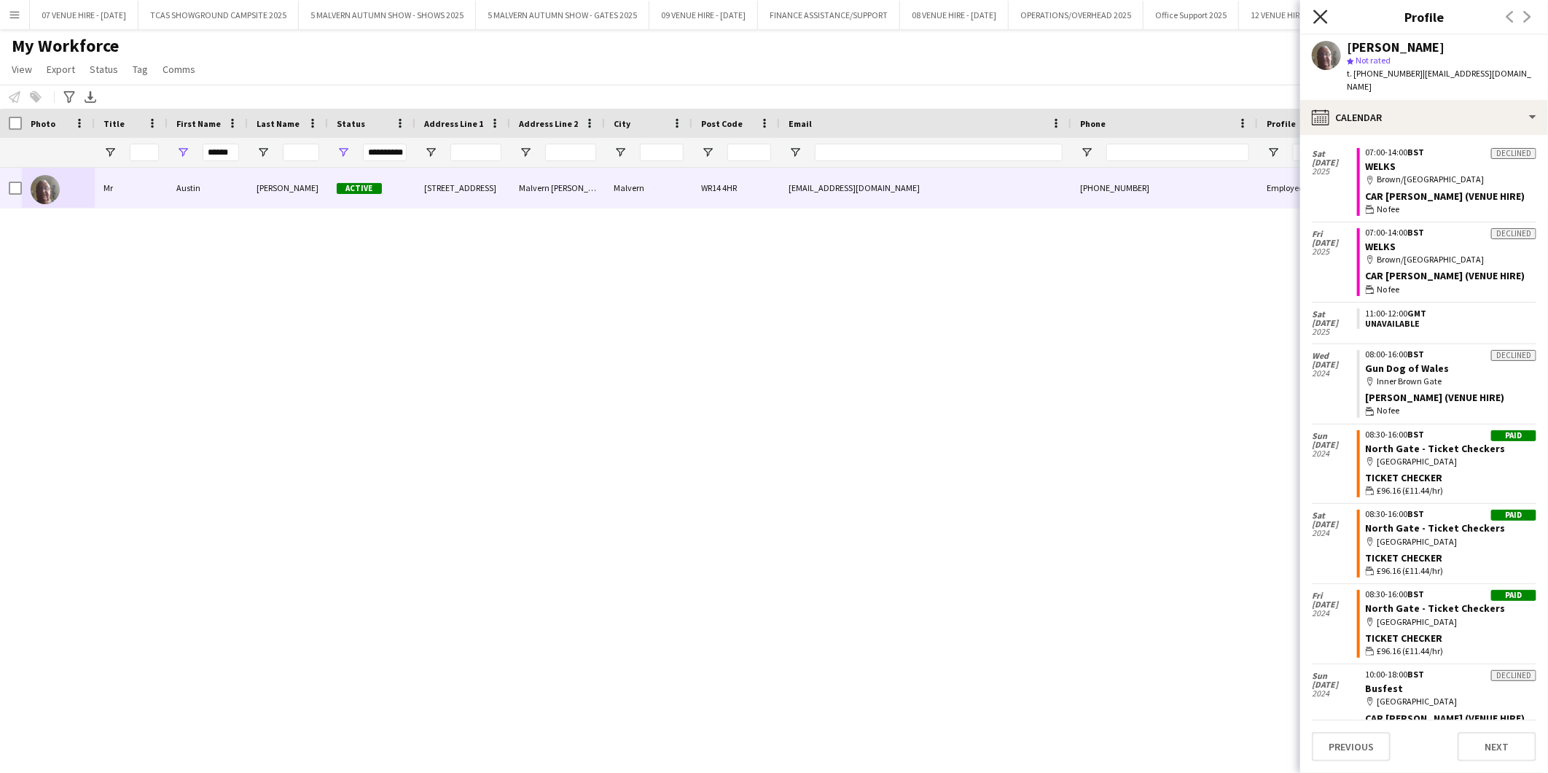 The height and width of the screenshot is (773, 1548). Describe the element at coordinates (22, 69) in the screenshot. I see `span: View` at that location.